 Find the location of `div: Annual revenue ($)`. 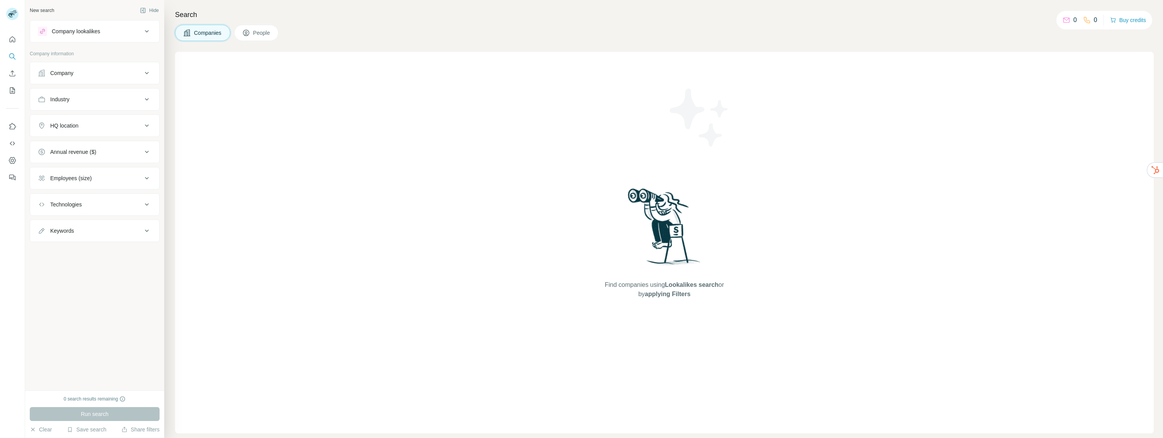

div: Annual revenue ($) is located at coordinates (73, 152).